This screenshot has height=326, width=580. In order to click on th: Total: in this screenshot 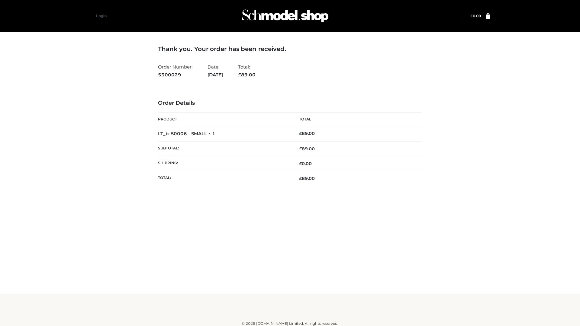, I will do `click(224, 178)`.